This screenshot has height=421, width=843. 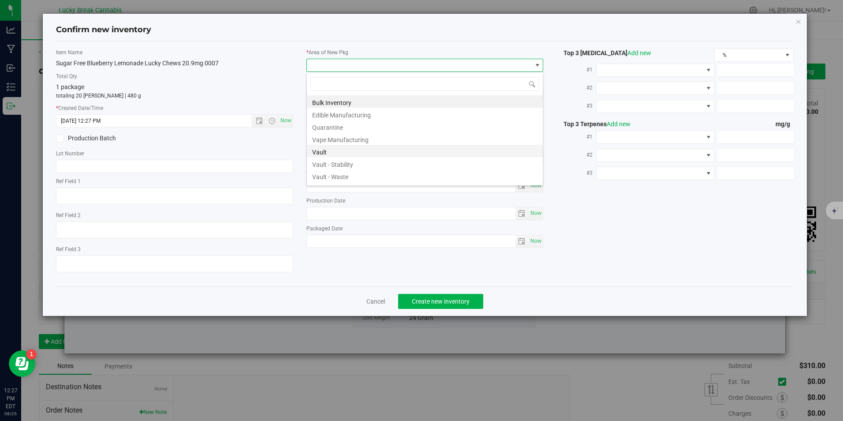 I want to click on span: Open the time view, so click(x=272, y=121).